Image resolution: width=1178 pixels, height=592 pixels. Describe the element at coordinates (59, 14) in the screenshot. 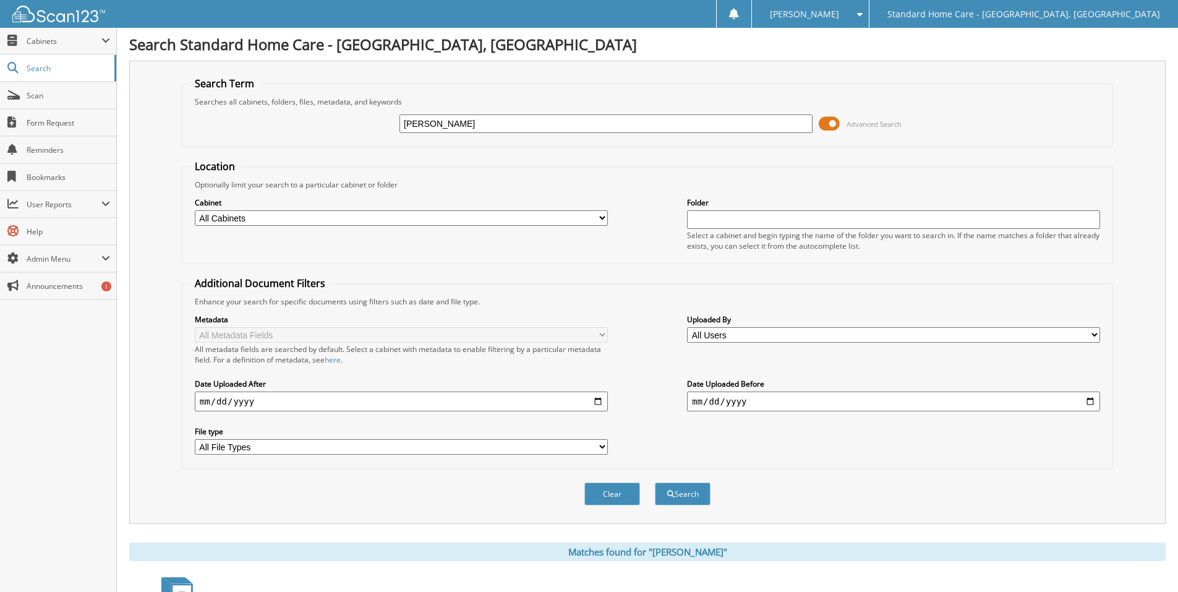

I see `img: scan123-logo-white.svg` at that location.